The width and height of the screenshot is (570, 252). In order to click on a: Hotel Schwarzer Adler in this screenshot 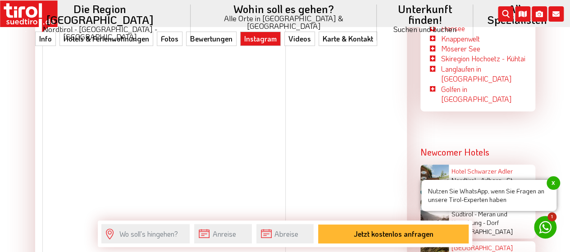, I will do `click(482, 171)`.